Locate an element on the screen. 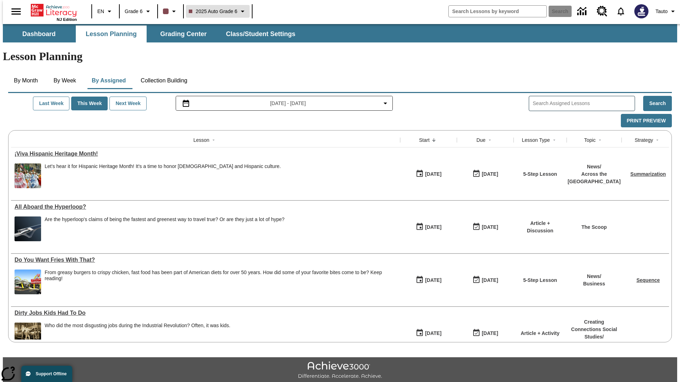 The width and height of the screenshot is (680, 382). p: Article + Discussion is located at coordinates (540, 227).